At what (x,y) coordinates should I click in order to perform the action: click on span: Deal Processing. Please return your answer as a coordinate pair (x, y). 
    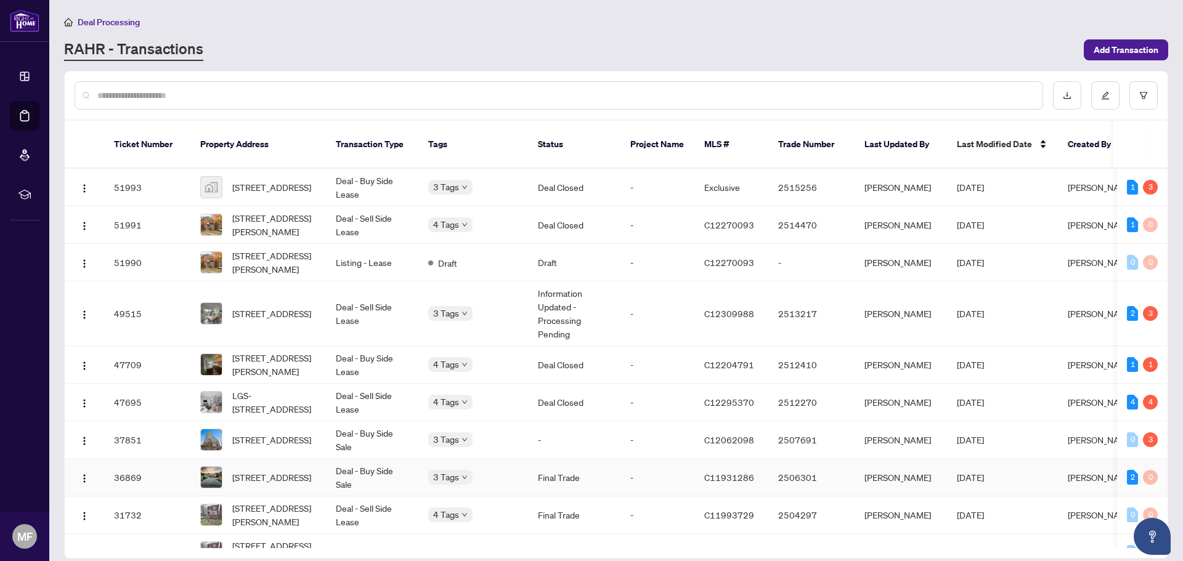
    Looking at the image, I should click on (108, 22).